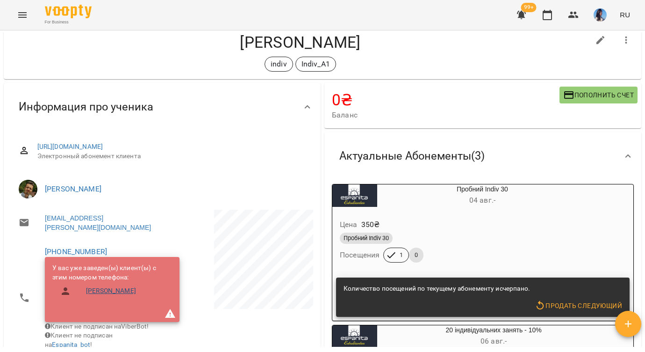 This screenshot has height=352, width=645. I want to click on span: 0, so click(416, 255).